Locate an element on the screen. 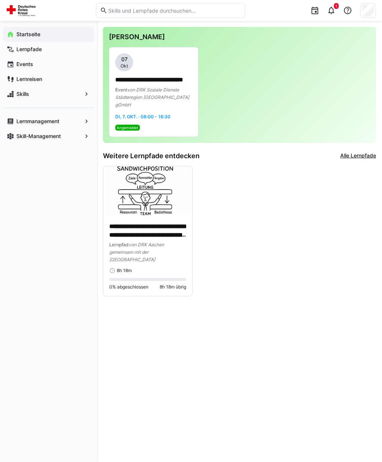 Image resolution: width=382 pixels, height=462 pixels. span: 07 is located at coordinates (124, 59).